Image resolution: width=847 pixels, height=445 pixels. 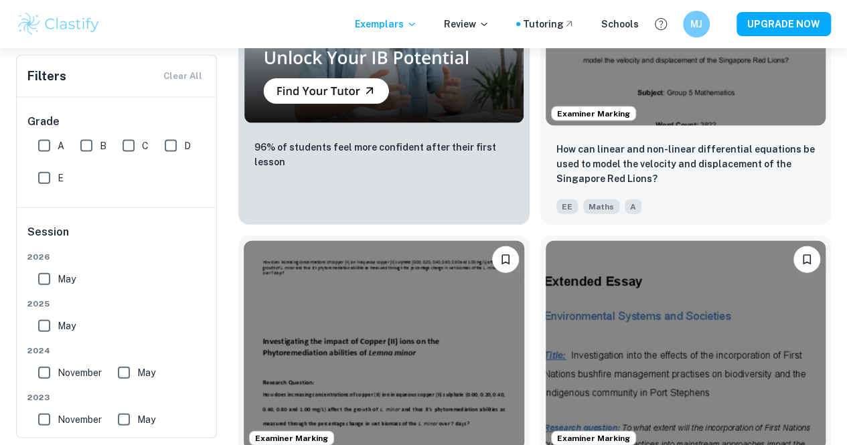 What do you see at coordinates (117, 397) in the screenshot?
I see `span: 2023` at bounding box center [117, 397].